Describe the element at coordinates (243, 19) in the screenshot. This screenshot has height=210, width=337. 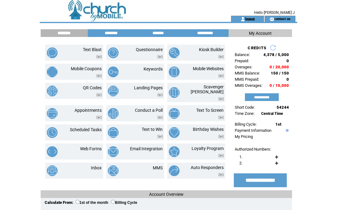
I see `img: account_icon.gif` at that location.